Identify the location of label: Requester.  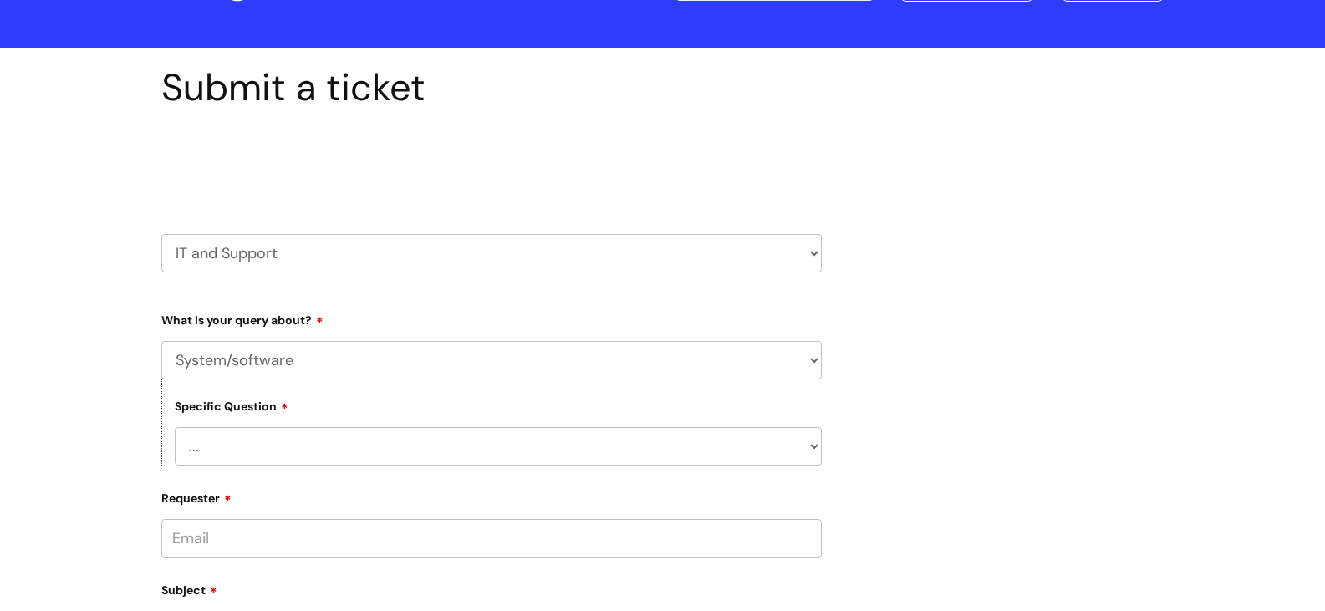
(491, 496).